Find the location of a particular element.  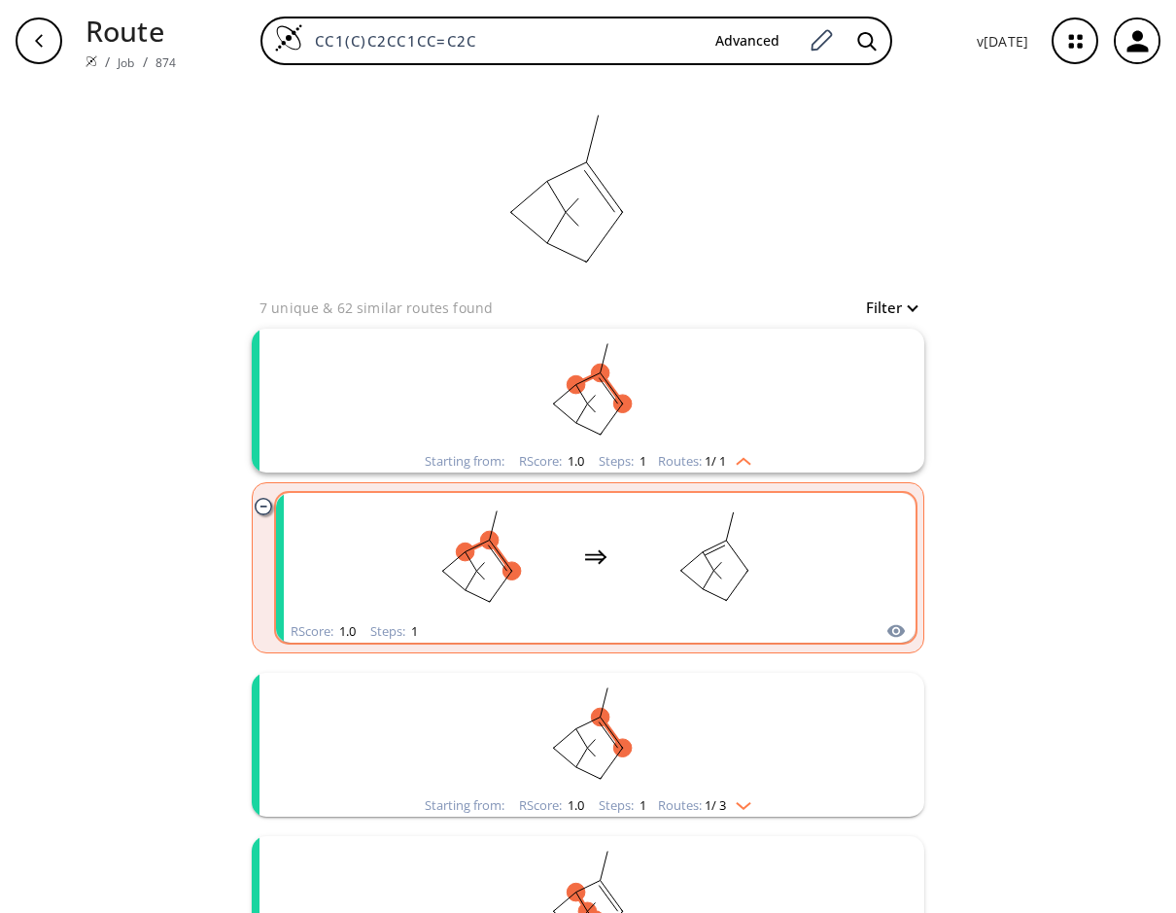

span: 1 / 3 is located at coordinates (715, 805).